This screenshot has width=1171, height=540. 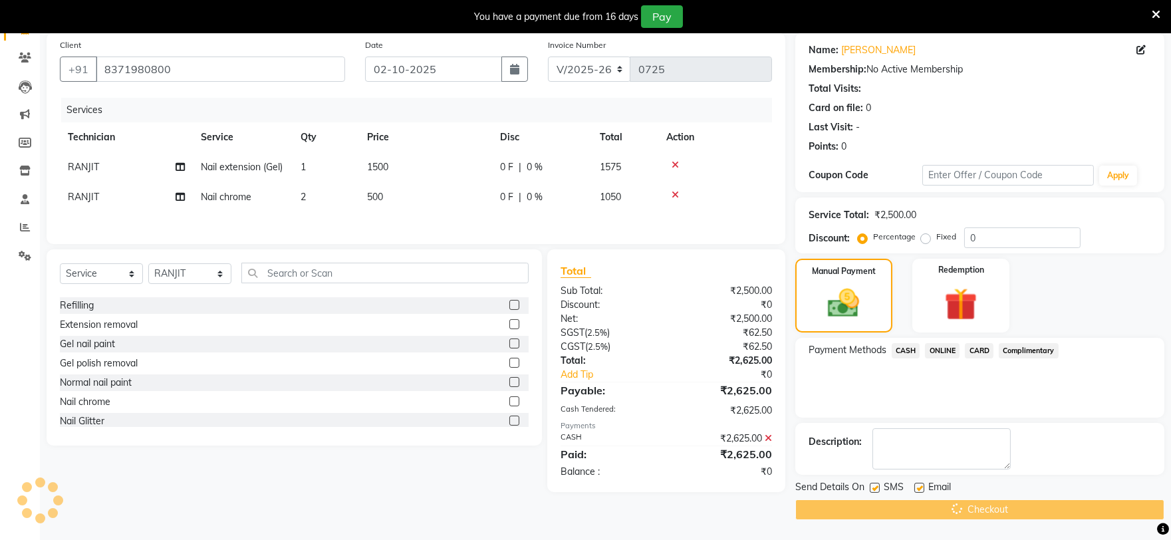 What do you see at coordinates (378, 167) in the screenshot?
I see `span: 1500` at bounding box center [378, 167].